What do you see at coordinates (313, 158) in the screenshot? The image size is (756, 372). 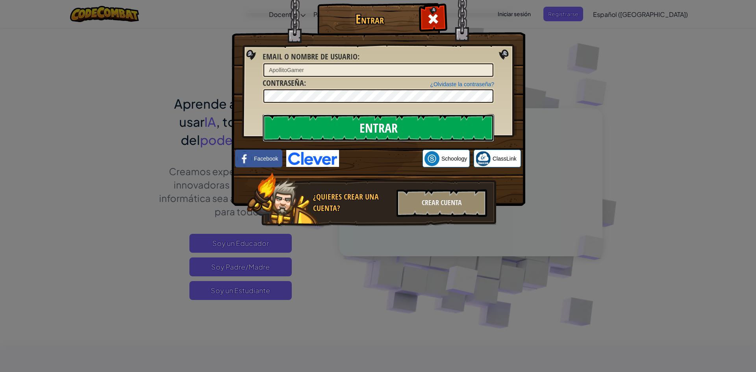 I see `img: clever-logo-blue.png` at bounding box center [313, 158].